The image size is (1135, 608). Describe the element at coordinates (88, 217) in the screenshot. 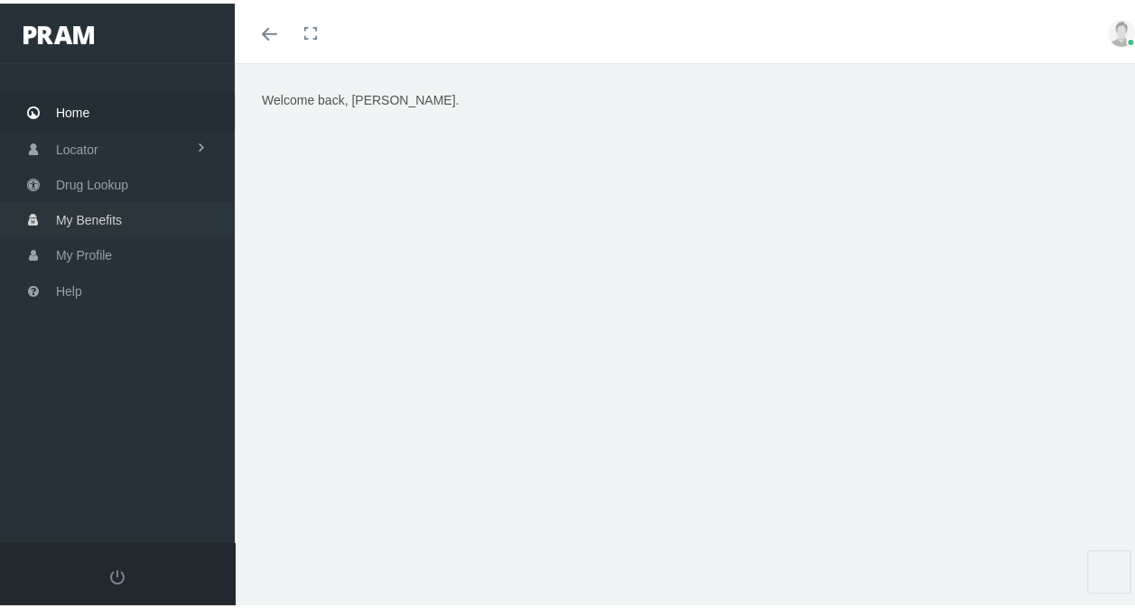

I see `span: My Benefits` at that location.